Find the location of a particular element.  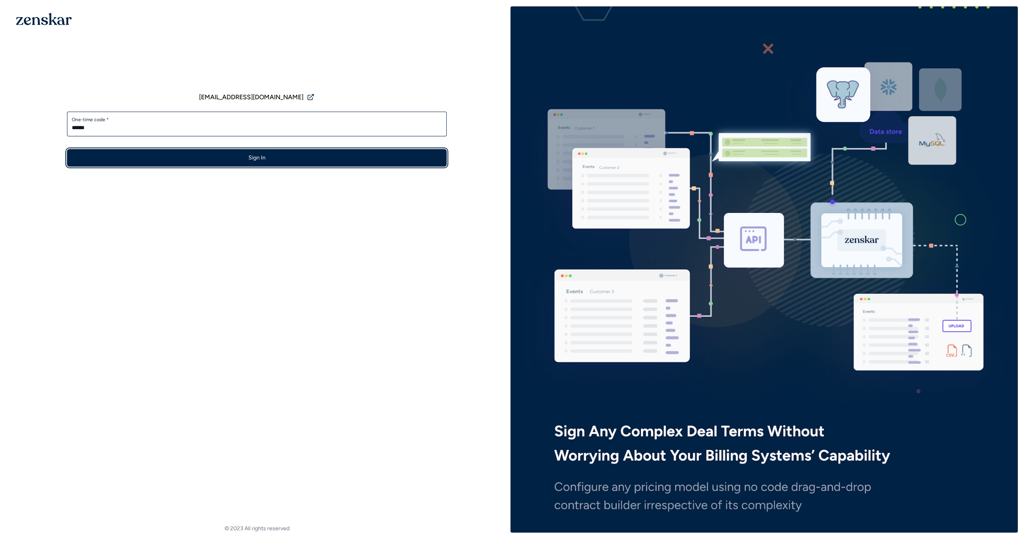

img: 1OGAJ2xQqyY4LXKgY66KYq0eOWRCkrZdAb3gUhuVAqdWPZE9SRJmCz+oDMSn4zDLXe31Ii730ItAGKgCKgCCgCikA4Av8PJUP... is located at coordinates (44, 19).